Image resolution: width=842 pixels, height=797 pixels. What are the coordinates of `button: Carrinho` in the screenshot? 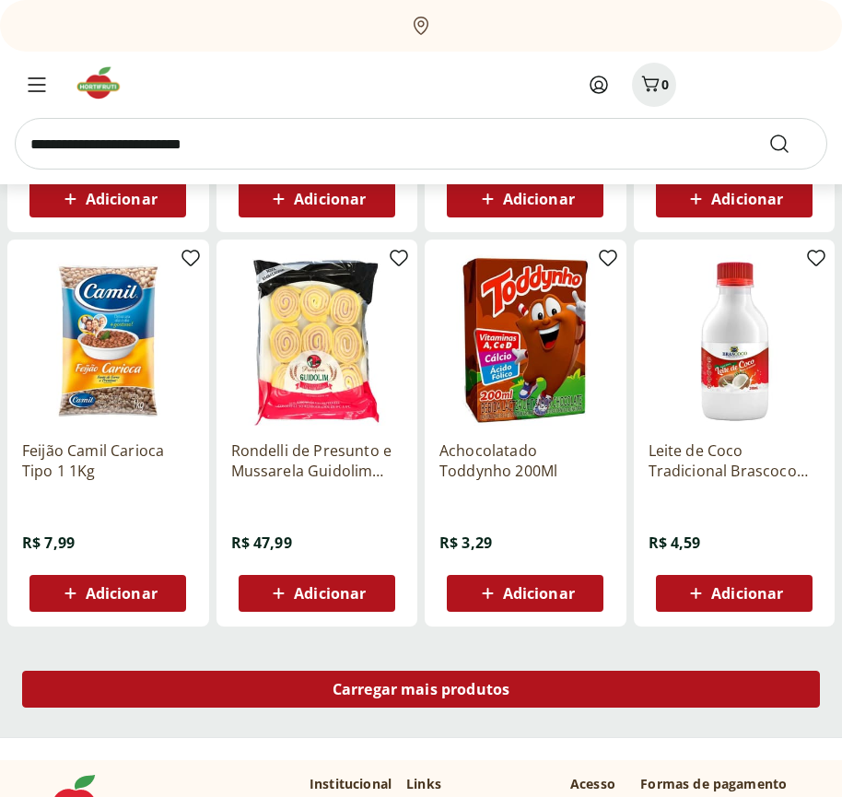 It's located at (654, 85).